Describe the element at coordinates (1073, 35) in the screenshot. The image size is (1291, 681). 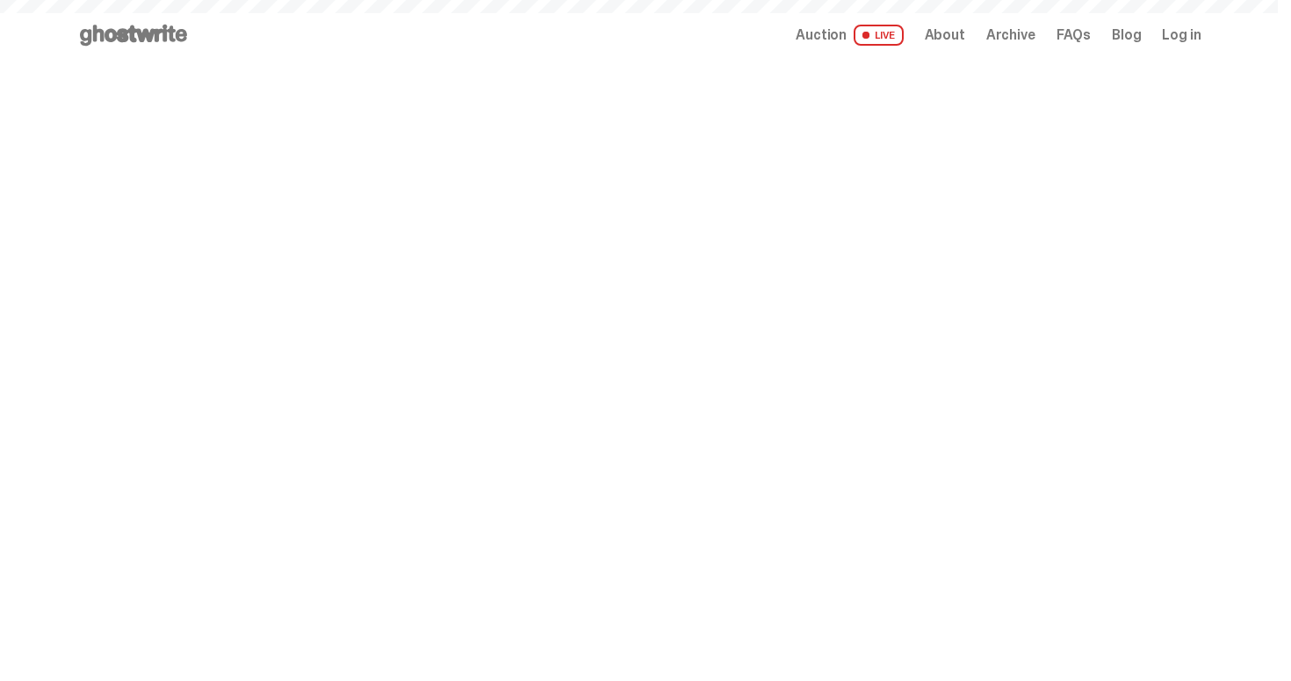
I see `a: FAQs` at that location.